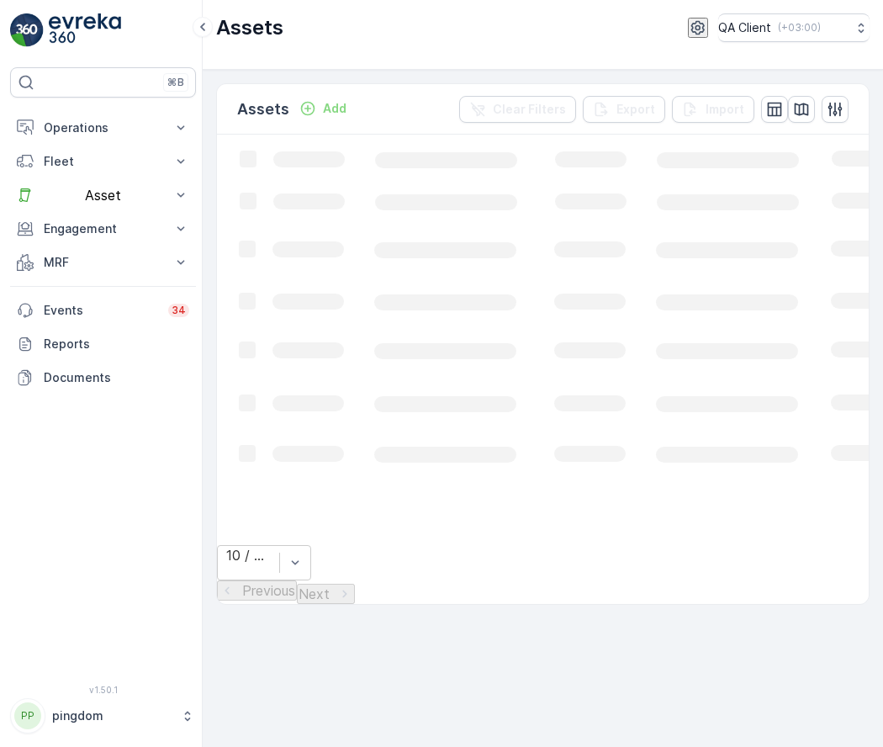 The width and height of the screenshot is (883, 747). Describe the element at coordinates (103, 378) in the screenshot. I see `a: Documents` at that location.